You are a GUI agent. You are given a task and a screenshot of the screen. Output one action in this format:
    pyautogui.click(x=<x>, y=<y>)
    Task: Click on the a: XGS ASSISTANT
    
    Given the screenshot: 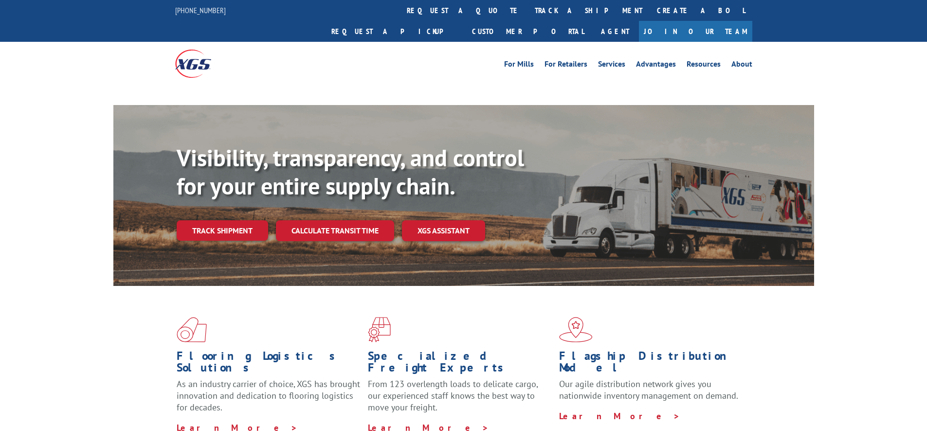 What is the action you would take?
    pyautogui.click(x=443, y=231)
    